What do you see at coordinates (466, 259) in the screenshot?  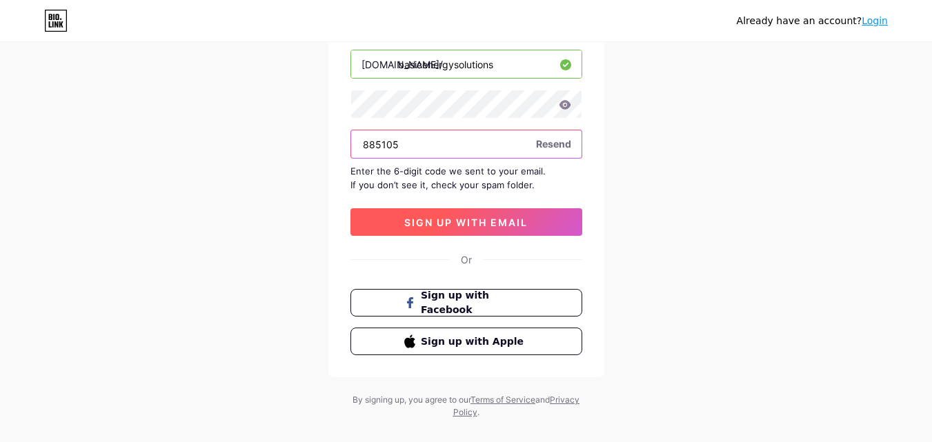 I see `div: Or` at bounding box center [466, 259].